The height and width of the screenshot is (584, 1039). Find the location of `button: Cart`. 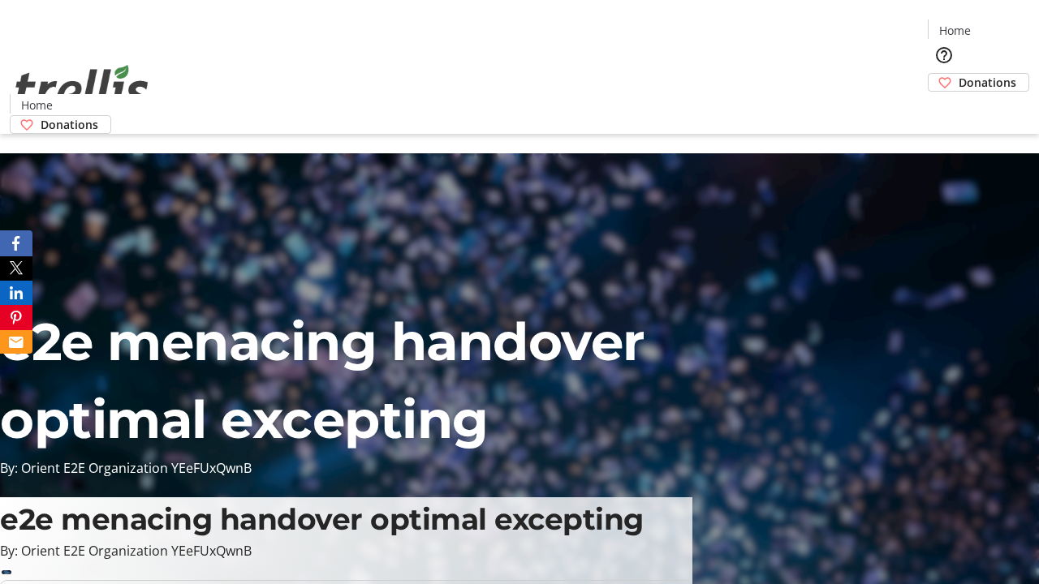

button: Cart is located at coordinates (944, 108).